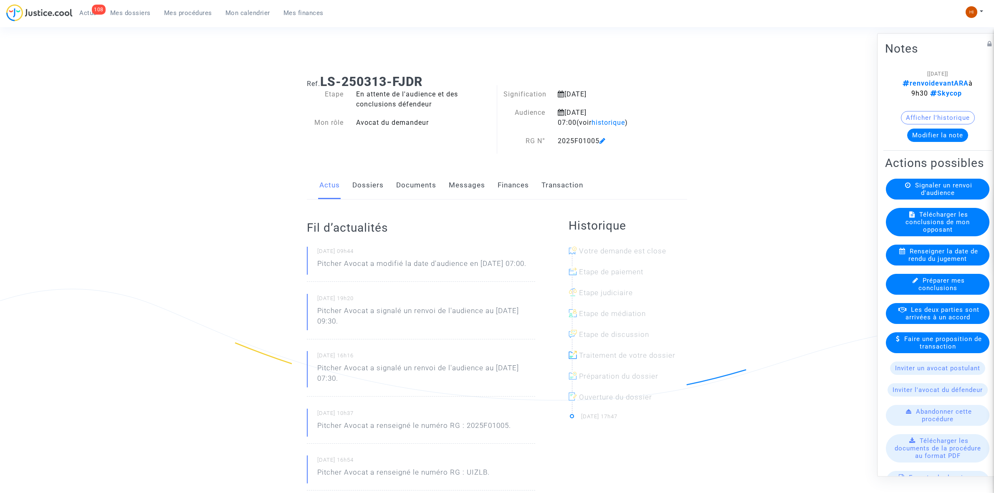 Image resolution: width=994 pixels, height=493 pixels. What do you see at coordinates (130, 13) in the screenshot?
I see `span: Mes dossiers` at bounding box center [130, 13].